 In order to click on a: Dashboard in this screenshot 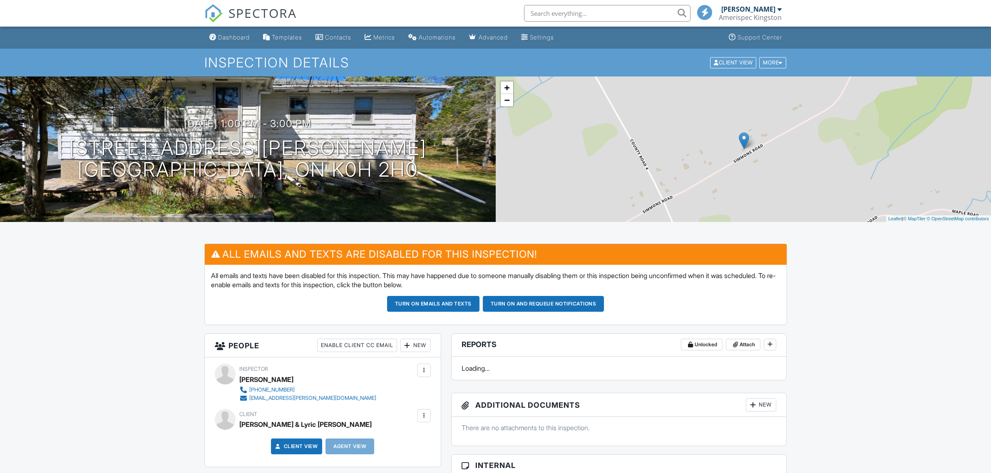, I will do `click(229, 37)`.